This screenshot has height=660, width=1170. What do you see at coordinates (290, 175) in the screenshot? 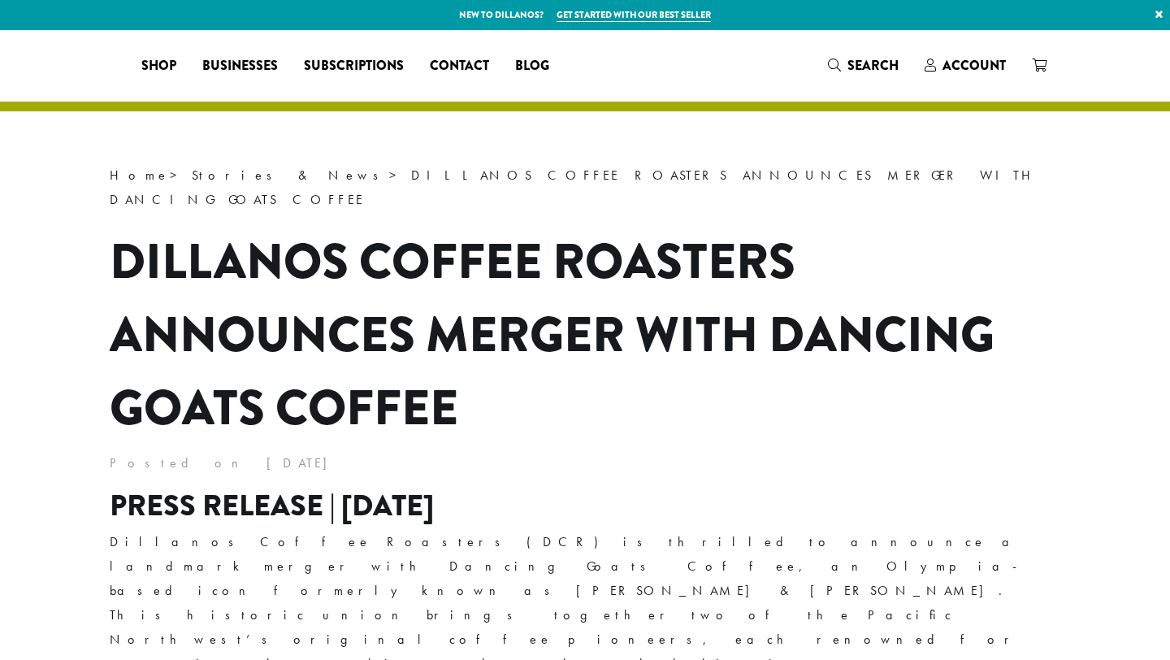
I see `a: Stories & News` at bounding box center [290, 175].